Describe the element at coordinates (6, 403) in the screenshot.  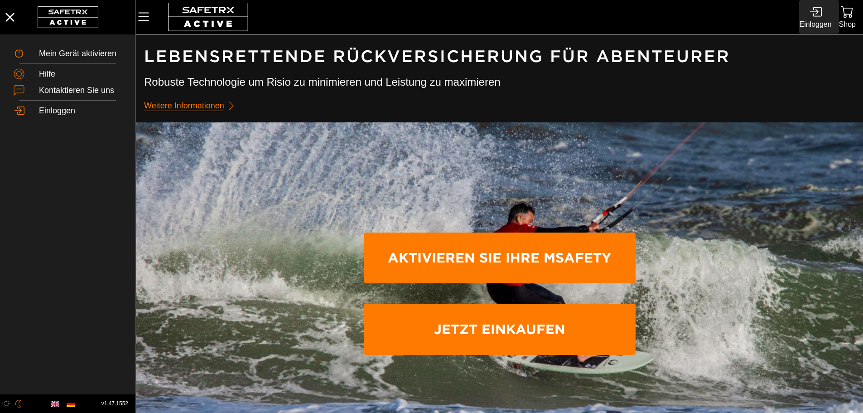
I see `img: ModeLight.svg` at that location.